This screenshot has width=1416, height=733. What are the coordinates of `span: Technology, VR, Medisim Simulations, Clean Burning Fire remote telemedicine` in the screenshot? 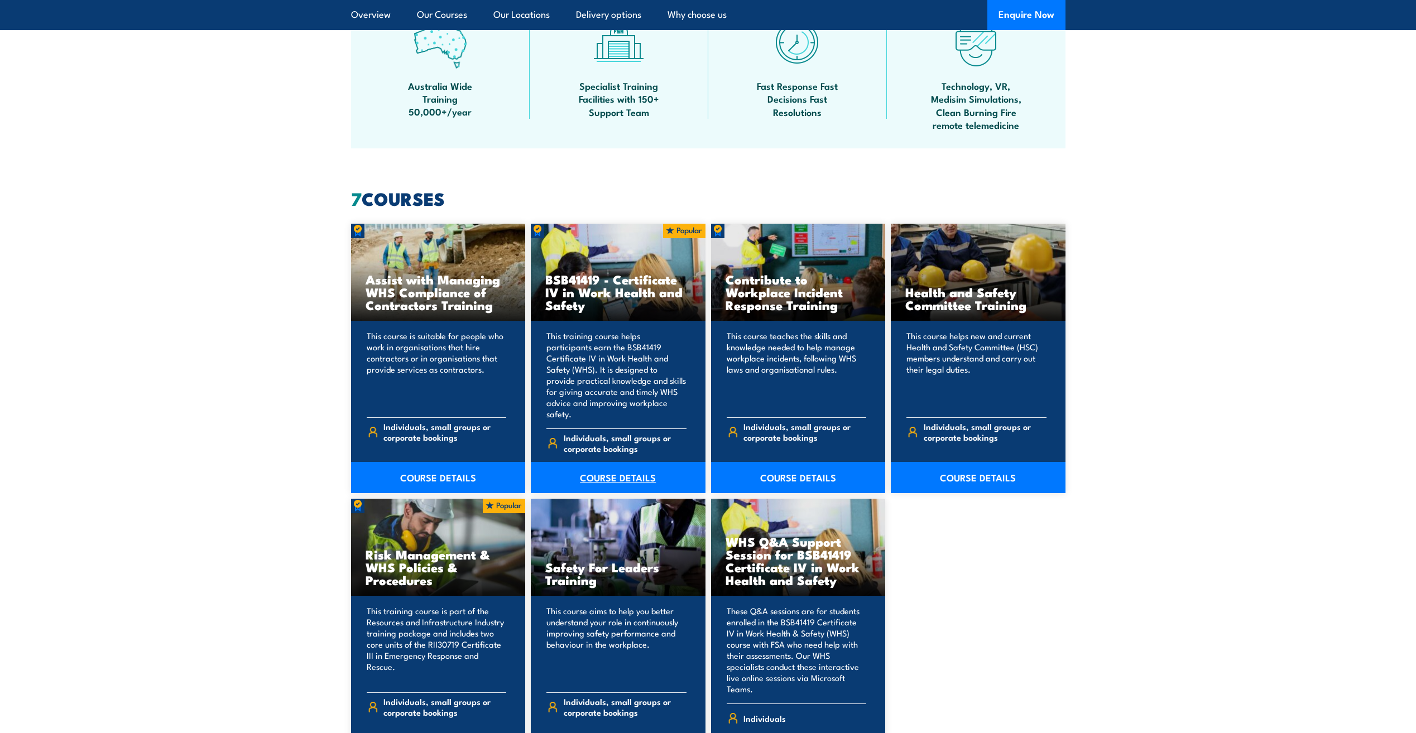 It's located at (976, 105).